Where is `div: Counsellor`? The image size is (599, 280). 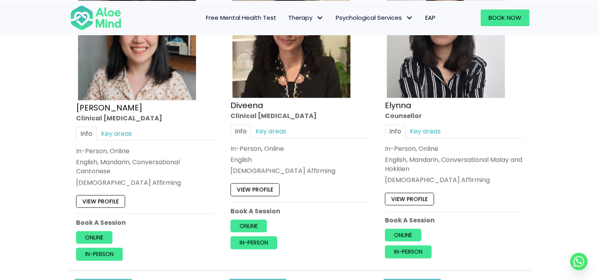
div: Counsellor is located at coordinates (454, 115).